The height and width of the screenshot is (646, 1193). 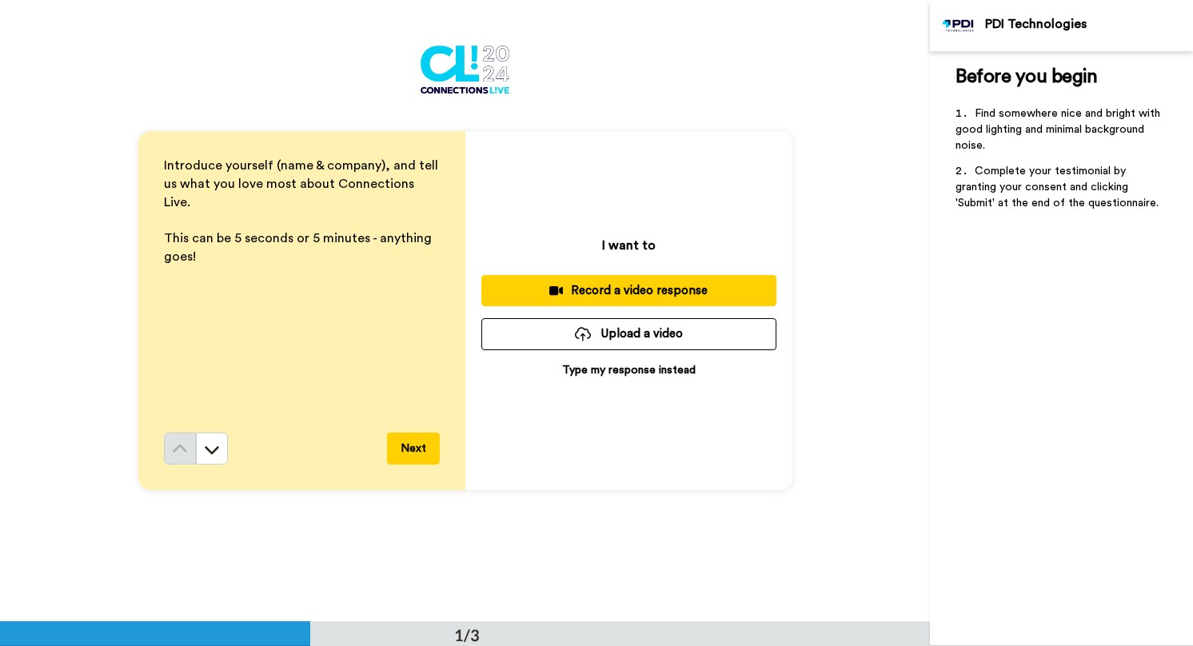 I want to click on p: I want to, so click(x=628, y=245).